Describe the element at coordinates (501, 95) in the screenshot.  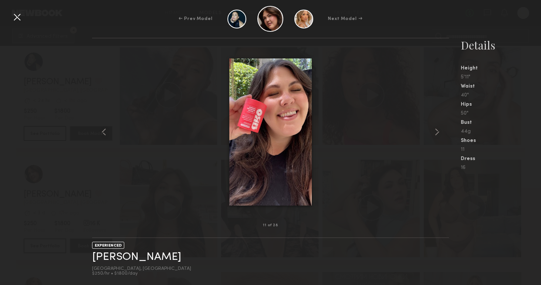
I see `div: 40"` at that location.